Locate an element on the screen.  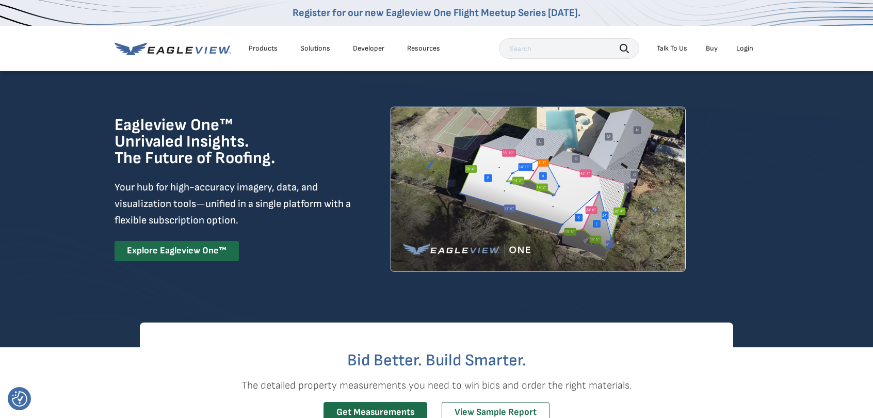
p: The detailed property measurements you need to win bids and order the right materials. is located at coordinates (437, 386).